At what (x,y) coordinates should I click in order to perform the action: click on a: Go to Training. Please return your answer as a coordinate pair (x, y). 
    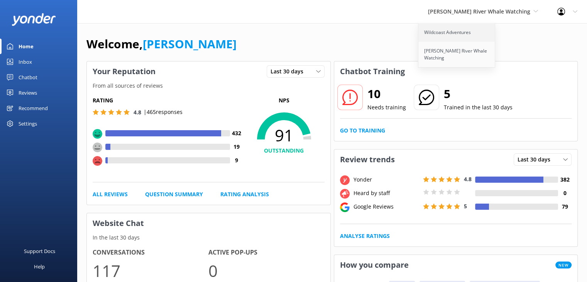
    Looking at the image, I should click on (362, 130).